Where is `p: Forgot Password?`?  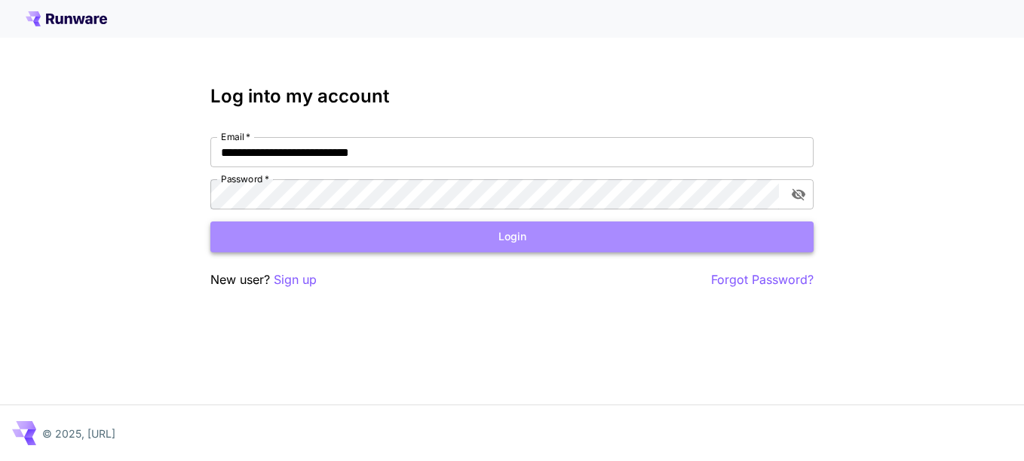
p: Forgot Password? is located at coordinates (762, 280).